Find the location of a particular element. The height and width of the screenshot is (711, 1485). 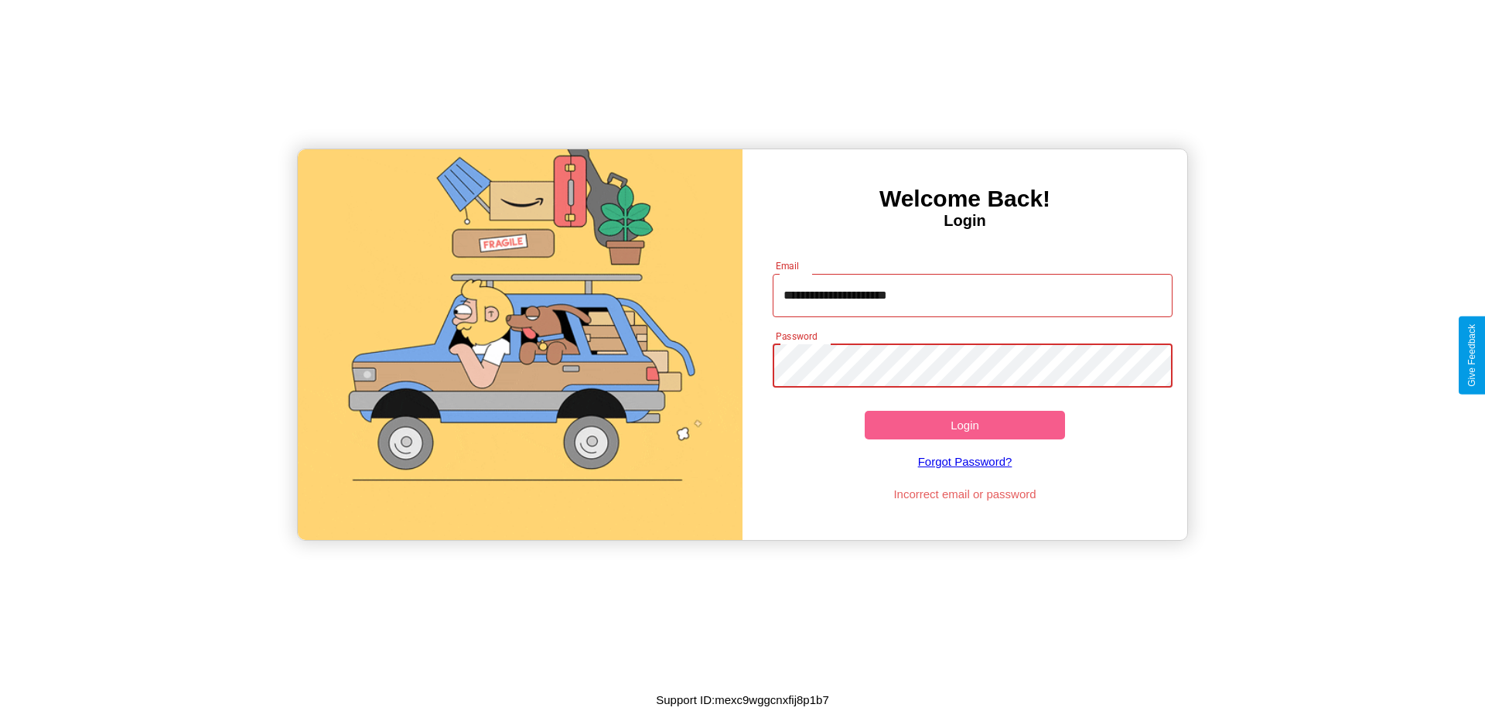

h3: Welcome Back! is located at coordinates (964, 199).